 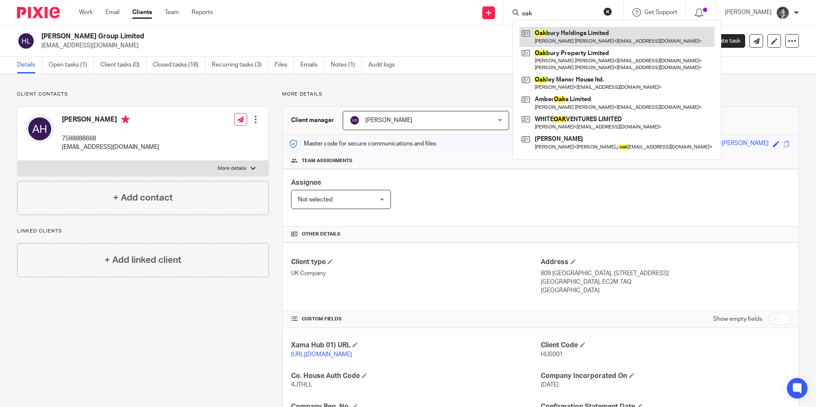 I want to click on h4: Co. House Auth Code, so click(x=416, y=376).